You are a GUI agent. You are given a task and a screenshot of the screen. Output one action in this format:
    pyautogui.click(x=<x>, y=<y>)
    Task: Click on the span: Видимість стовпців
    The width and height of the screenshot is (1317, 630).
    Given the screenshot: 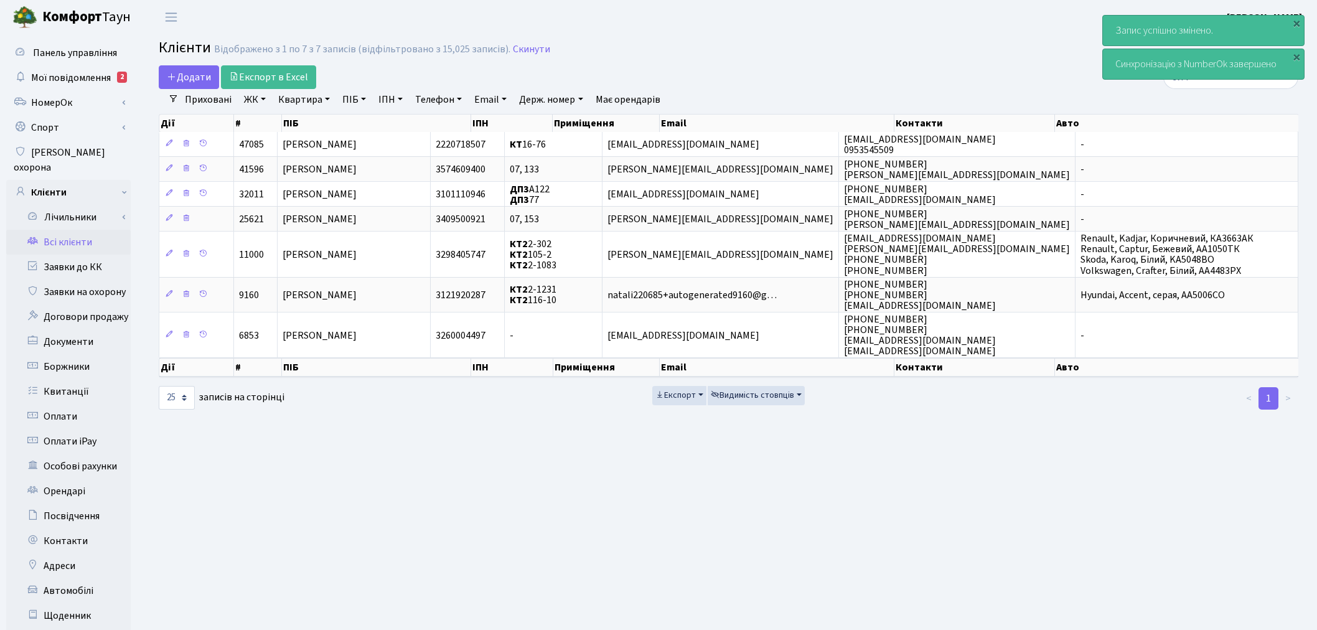 What is the action you would take?
    pyautogui.click(x=753, y=395)
    